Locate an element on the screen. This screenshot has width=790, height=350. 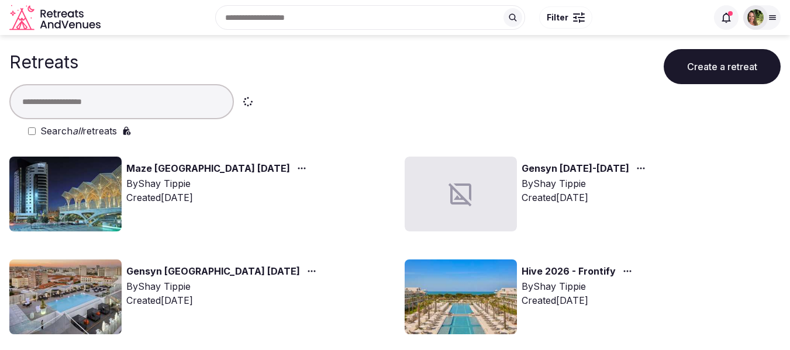
button: Create a retreat is located at coordinates (722, 67).